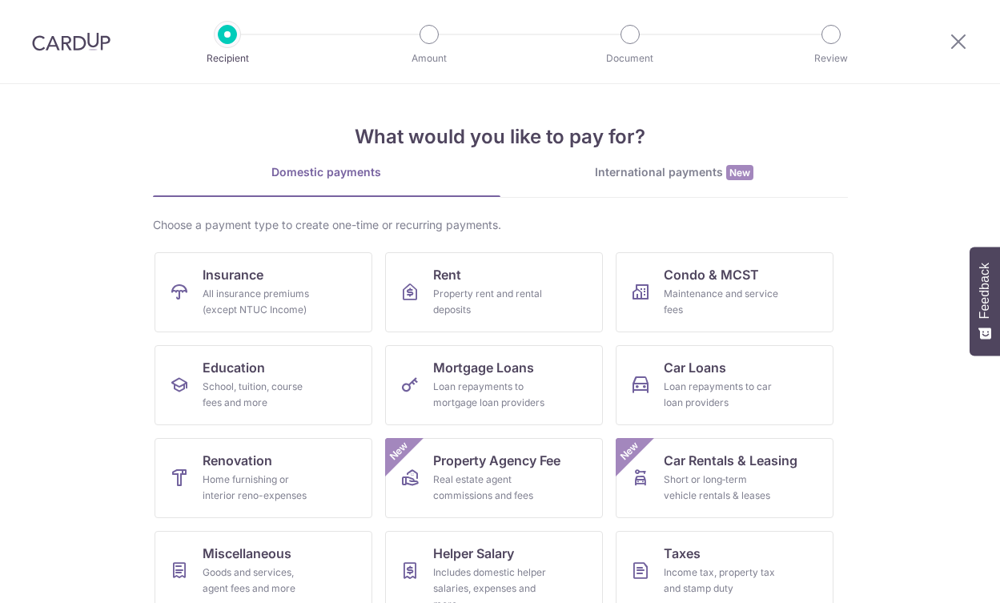  What do you see at coordinates (260, 488) in the screenshot?
I see `div: Home furnishing or interior reno-expenses` at bounding box center [260, 488].